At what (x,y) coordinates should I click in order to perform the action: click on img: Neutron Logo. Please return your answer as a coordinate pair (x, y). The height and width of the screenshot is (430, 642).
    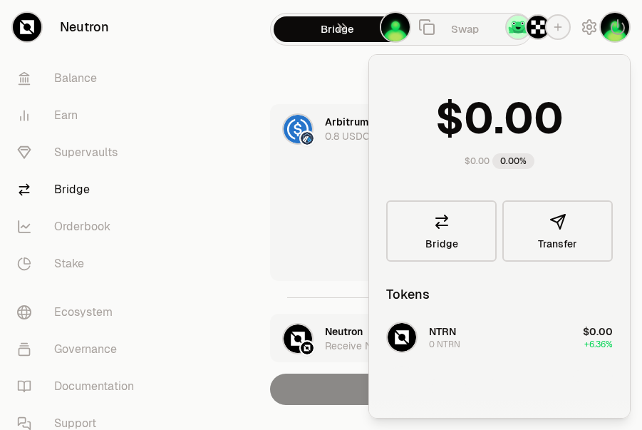
    Looking at the image, I should click on (307, 348).